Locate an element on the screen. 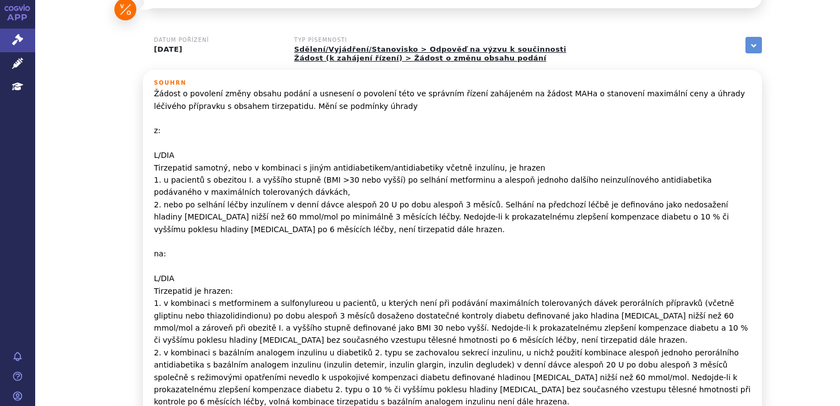  h3: Typ písemnosti is located at coordinates (430, 40).